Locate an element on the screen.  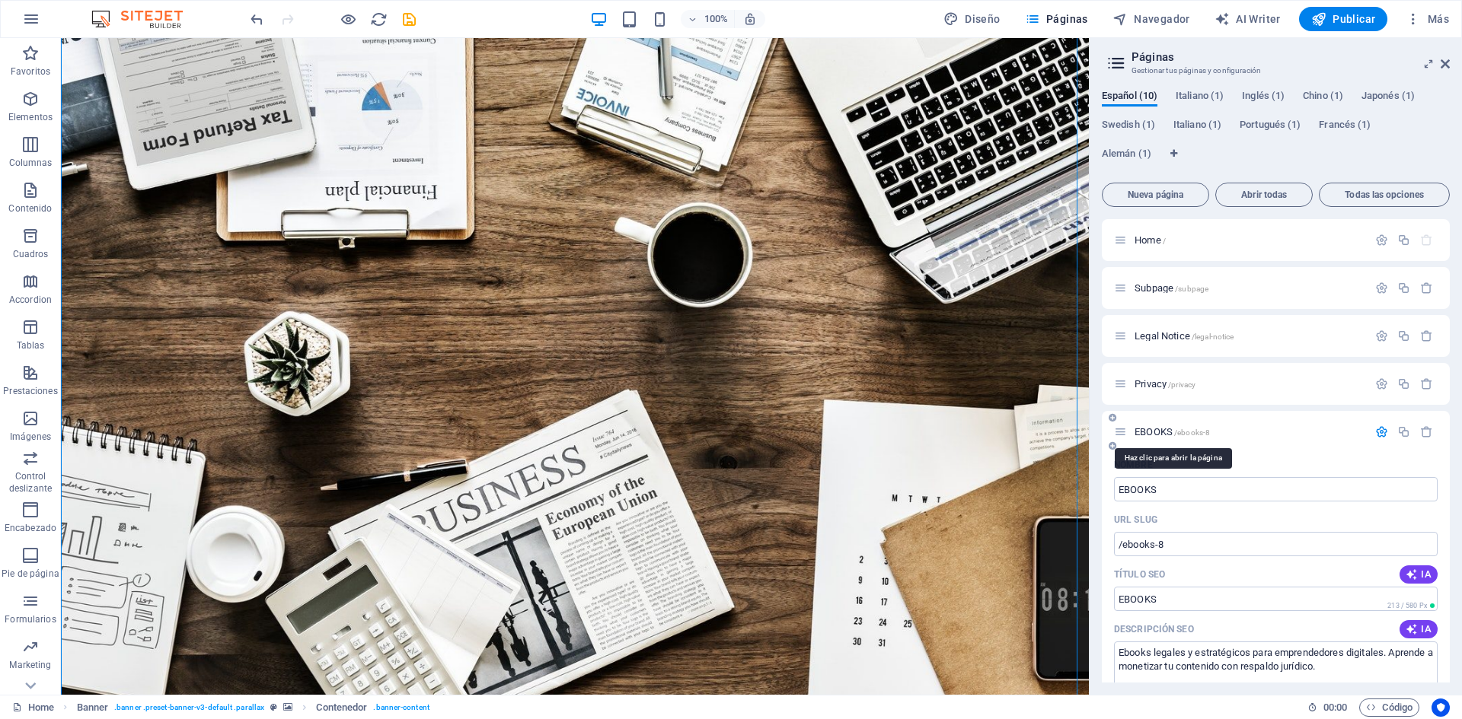
span: Español (10) is located at coordinates (1129, 97).